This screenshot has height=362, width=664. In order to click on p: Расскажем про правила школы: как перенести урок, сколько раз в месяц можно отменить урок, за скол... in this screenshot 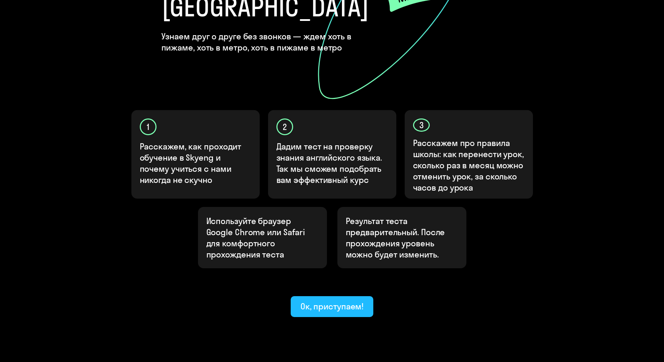, I will do `click(469, 165)`.